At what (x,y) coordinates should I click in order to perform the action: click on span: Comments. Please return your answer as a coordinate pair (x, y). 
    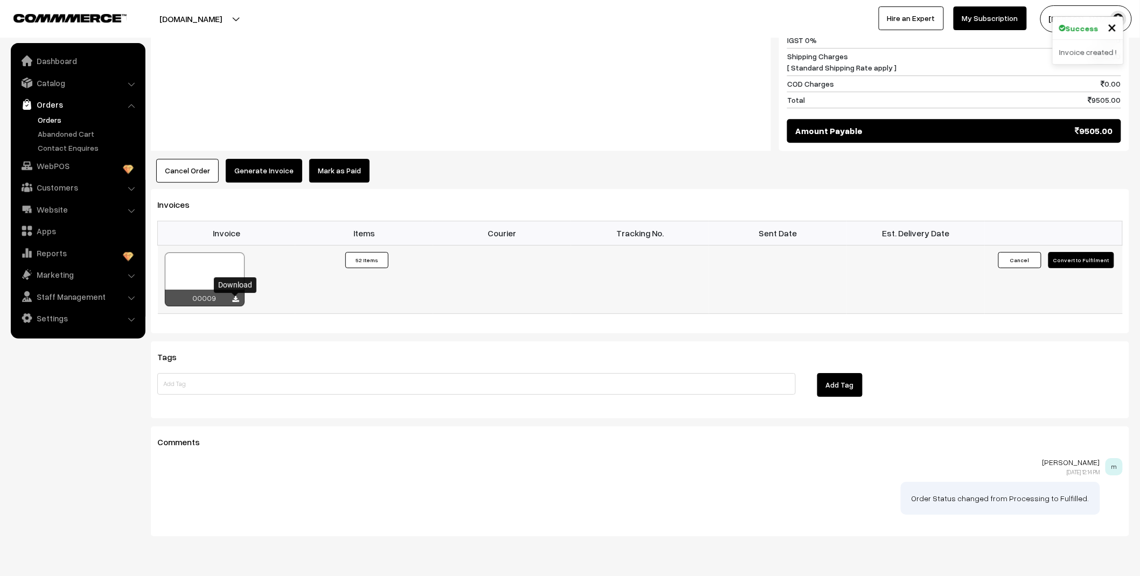
    Looking at the image, I should click on (185, 442).